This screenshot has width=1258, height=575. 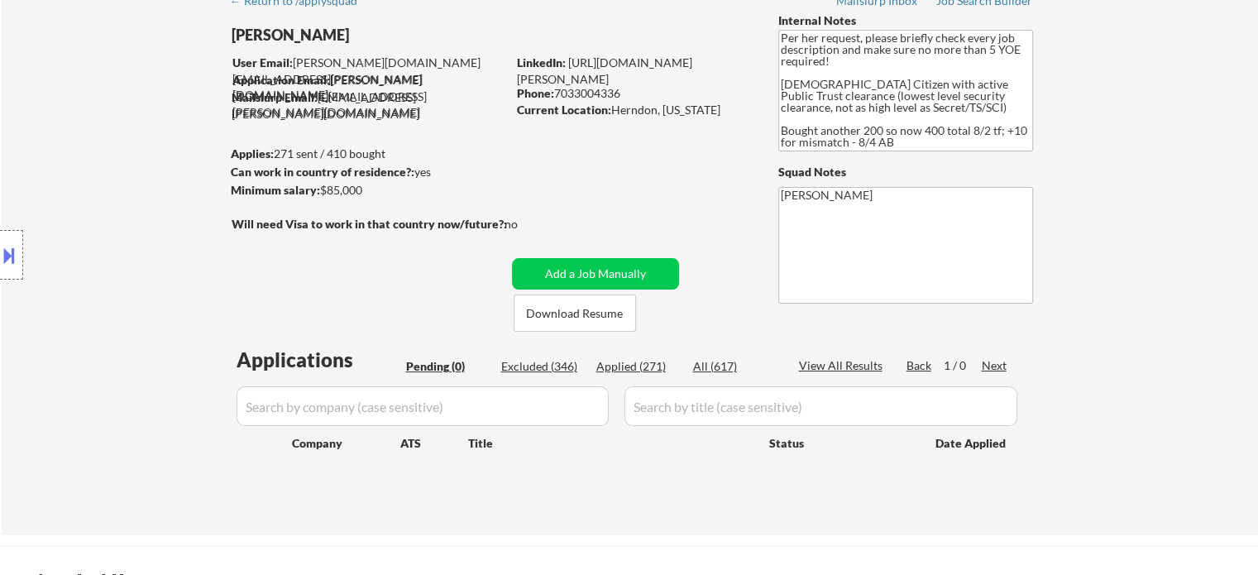 What do you see at coordinates (542, 366) in the screenshot?
I see `div: Excluded (346)` at bounding box center [542, 366].